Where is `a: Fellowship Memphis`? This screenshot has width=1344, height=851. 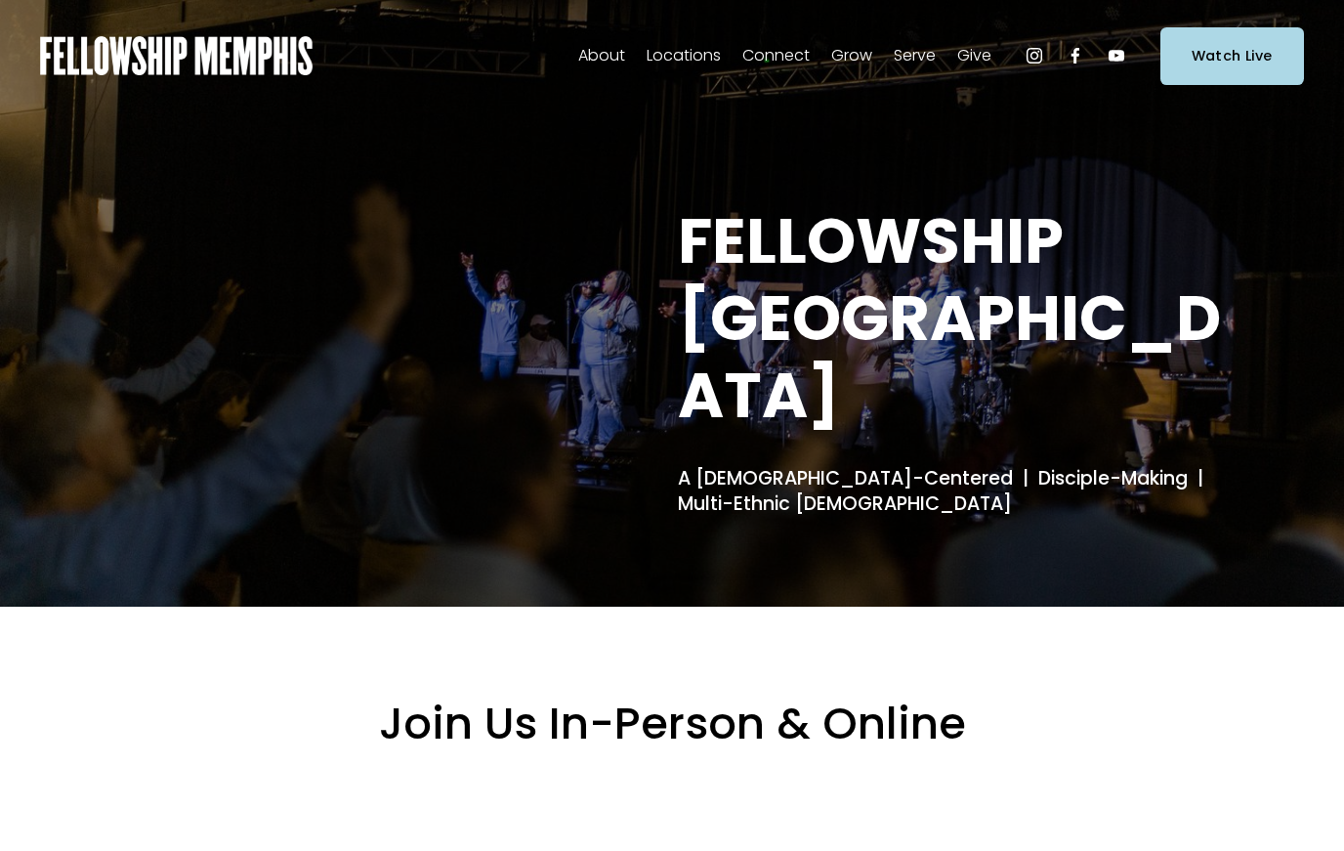 a: Fellowship Memphis is located at coordinates (176, 56).